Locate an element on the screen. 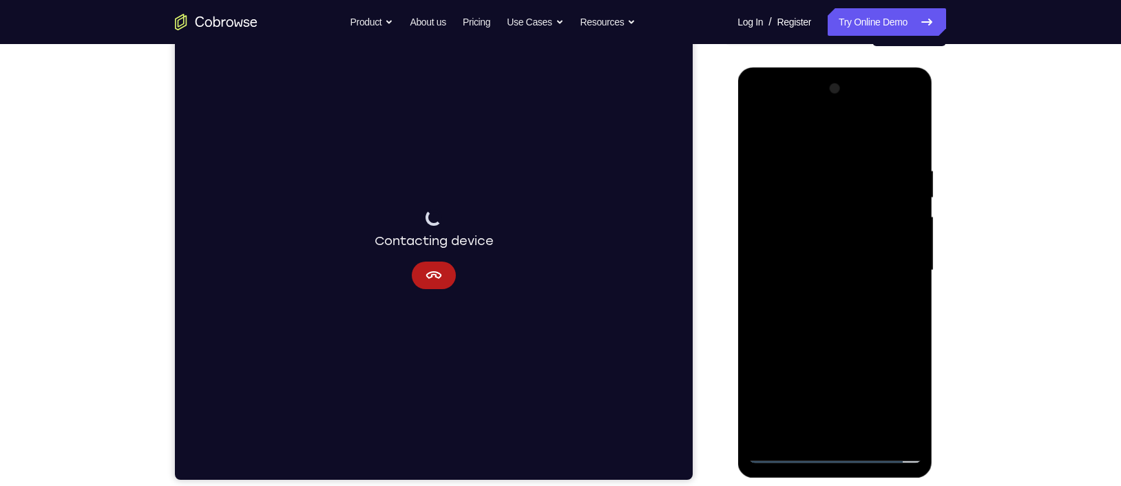 This screenshot has height=486, width=1121. a: Try Online Demo is located at coordinates (887, 22).